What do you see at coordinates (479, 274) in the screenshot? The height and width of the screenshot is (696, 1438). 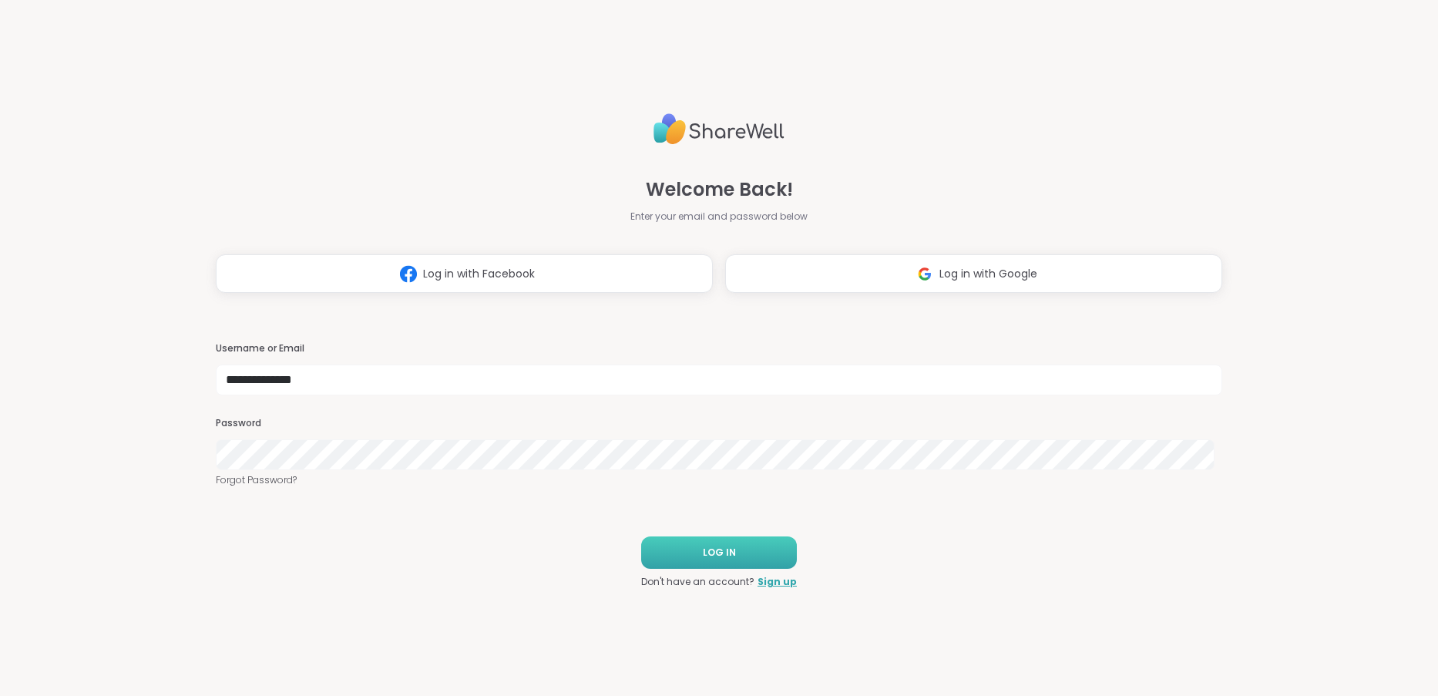 I see `span: Log in with Facebook` at bounding box center [479, 274].